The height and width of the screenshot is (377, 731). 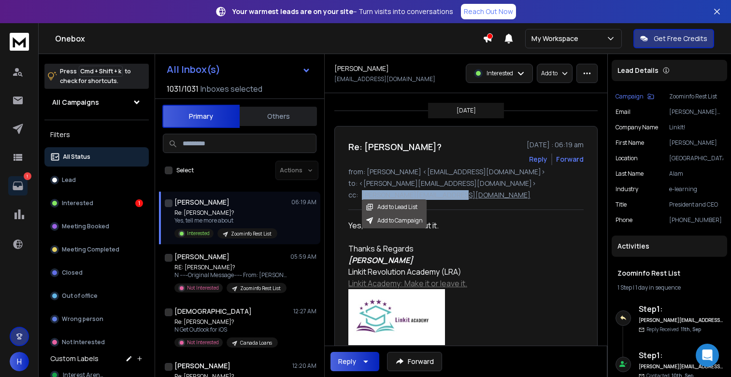 What do you see at coordinates (658, 287) in the screenshot?
I see `span: 1 day in sequence` at bounding box center [658, 287].